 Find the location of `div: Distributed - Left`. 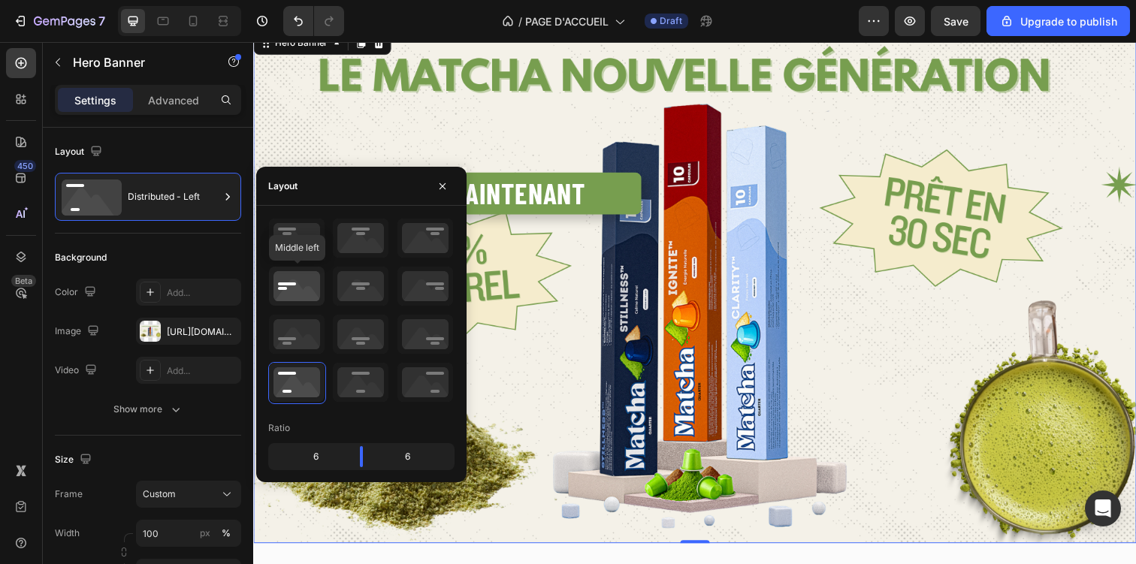

div: Distributed - Left is located at coordinates (174, 197).